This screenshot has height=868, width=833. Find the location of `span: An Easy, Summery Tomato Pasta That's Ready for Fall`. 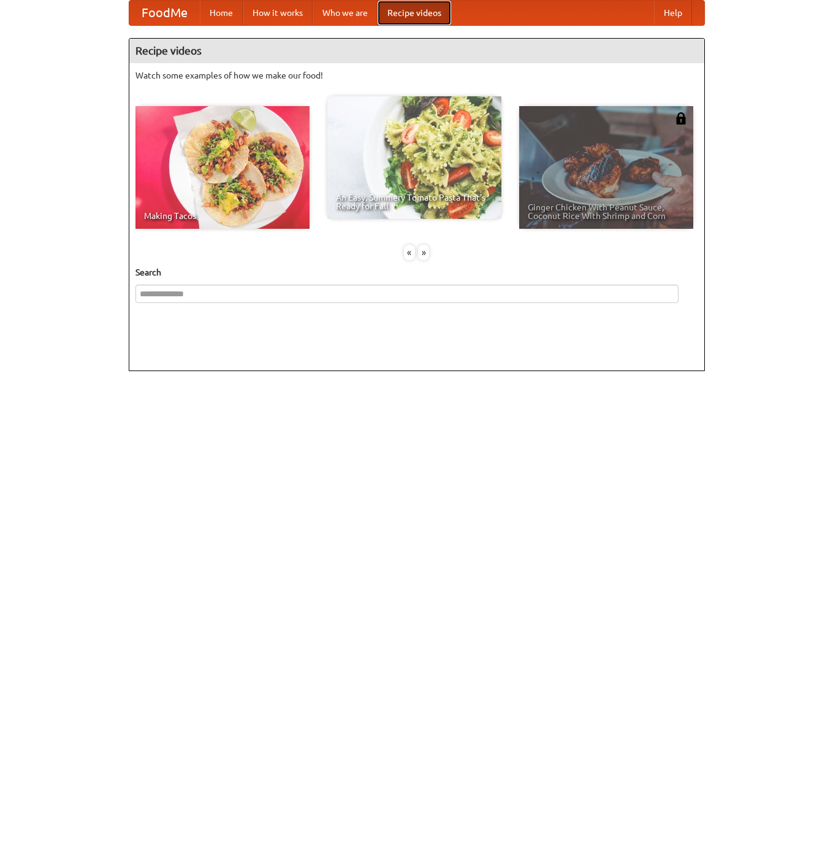

span: An Easy, Summery Tomato Pasta That's Ready for Fall is located at coordinates (415, 202).